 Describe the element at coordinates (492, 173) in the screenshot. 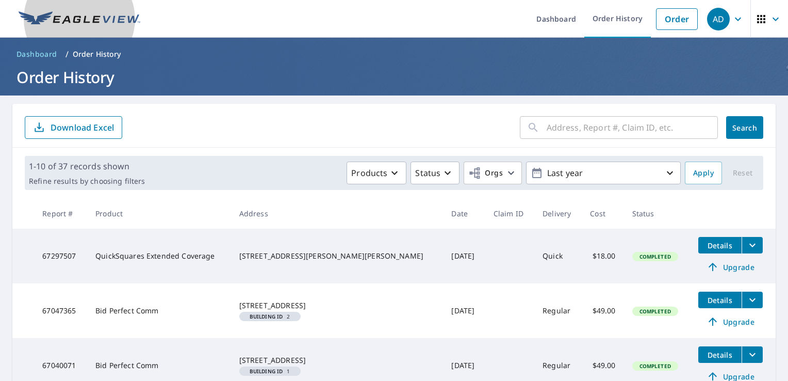

I see `button: Orgs` at that location.